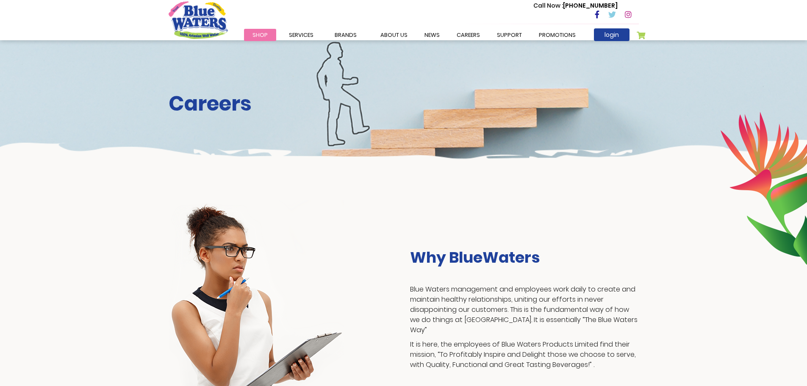 This screenshot has width=807, height=386. I want to click on a: login, so click(612, 35).